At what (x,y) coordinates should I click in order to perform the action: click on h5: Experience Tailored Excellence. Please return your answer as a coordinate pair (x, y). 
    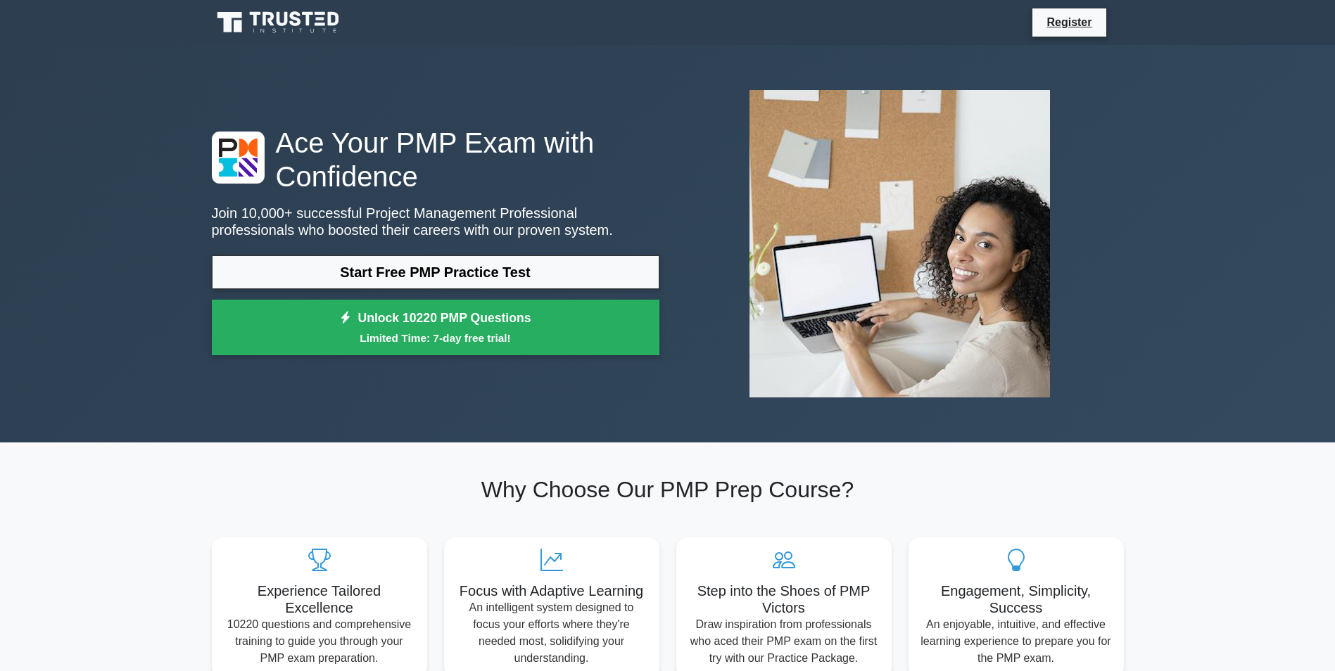
    Looking at the image, I should click on (319, 600).